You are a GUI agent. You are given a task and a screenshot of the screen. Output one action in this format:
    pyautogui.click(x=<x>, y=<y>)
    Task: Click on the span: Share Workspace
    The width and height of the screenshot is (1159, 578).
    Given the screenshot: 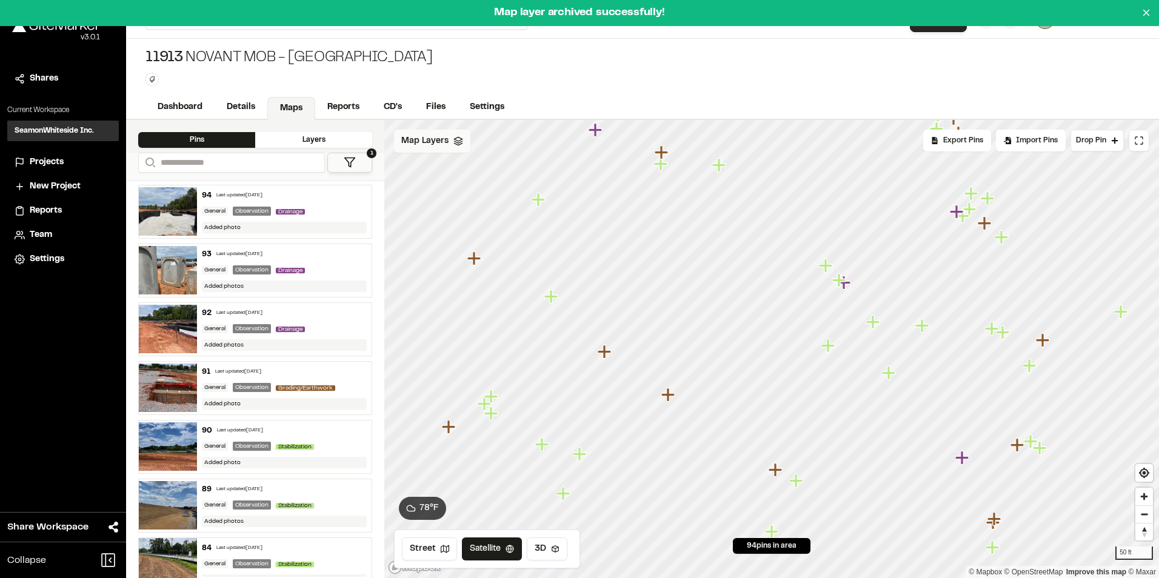 What is the action you would take?
    pyautogui.click(x=48, y=527)
    